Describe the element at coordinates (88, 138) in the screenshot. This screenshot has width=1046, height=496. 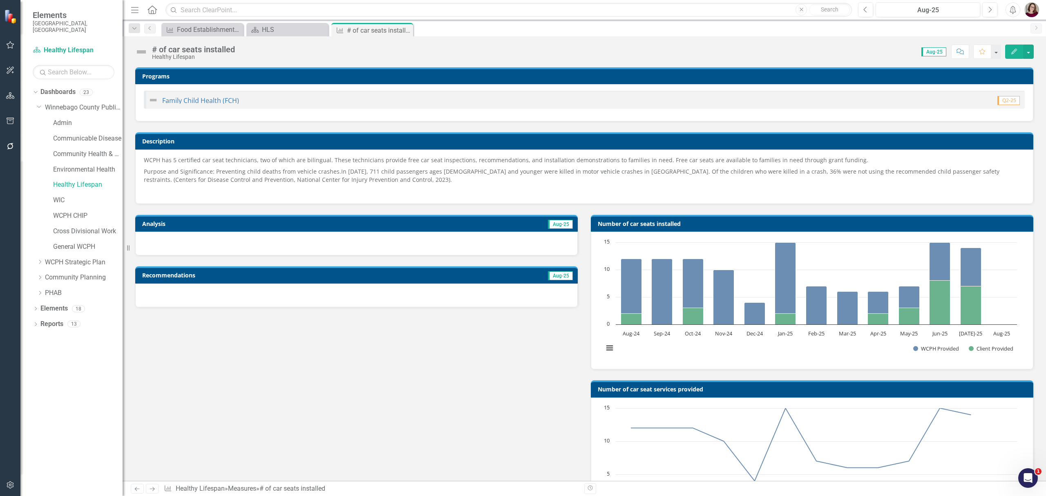
I see `a: Communicable Disease` at that location.